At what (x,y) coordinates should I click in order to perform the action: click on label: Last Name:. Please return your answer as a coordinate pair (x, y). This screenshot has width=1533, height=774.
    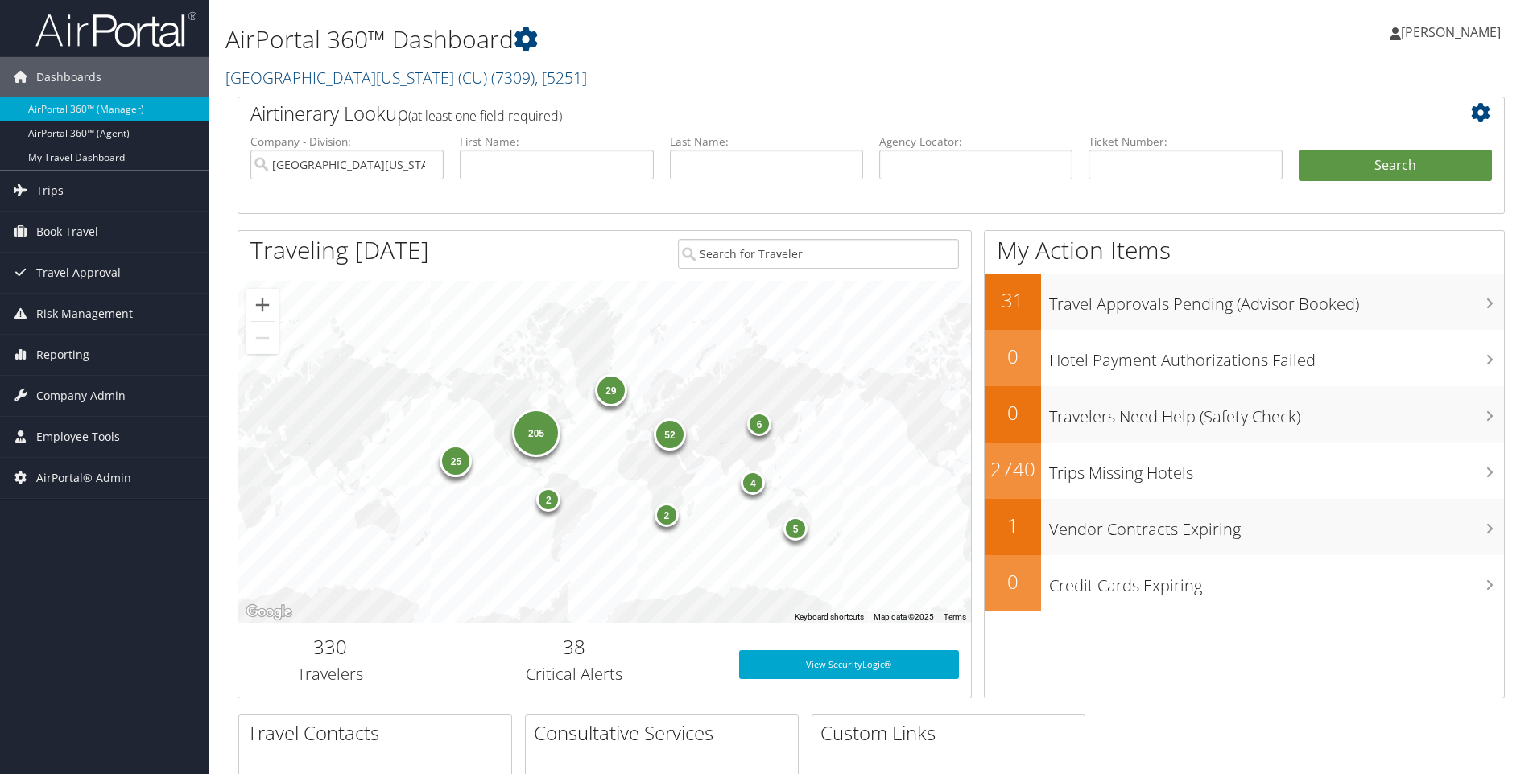
    Looking at the image, I should click on (766, 142).